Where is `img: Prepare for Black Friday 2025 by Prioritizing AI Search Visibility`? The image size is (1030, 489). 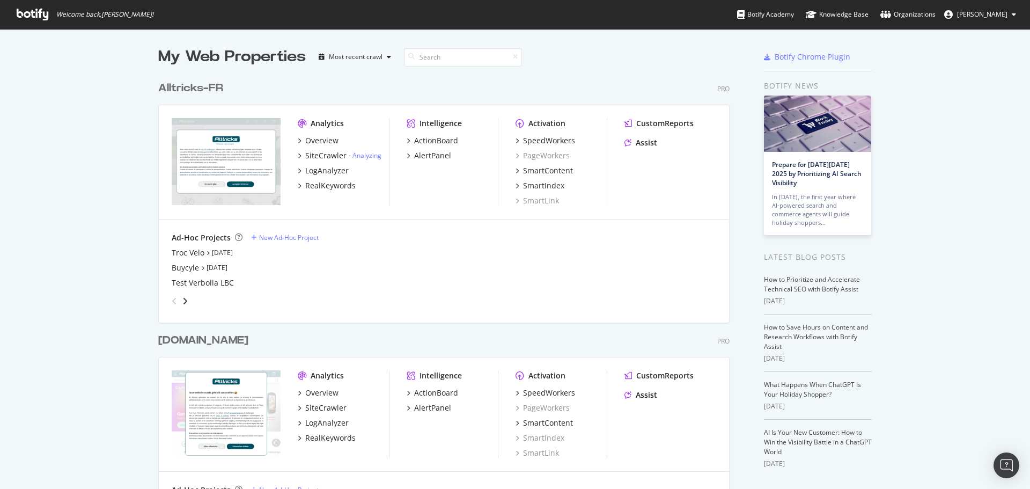 img: Prepare for Black Friday 2025 by Prioritizing AI Search Visibility is located at coordinates (818, 123).